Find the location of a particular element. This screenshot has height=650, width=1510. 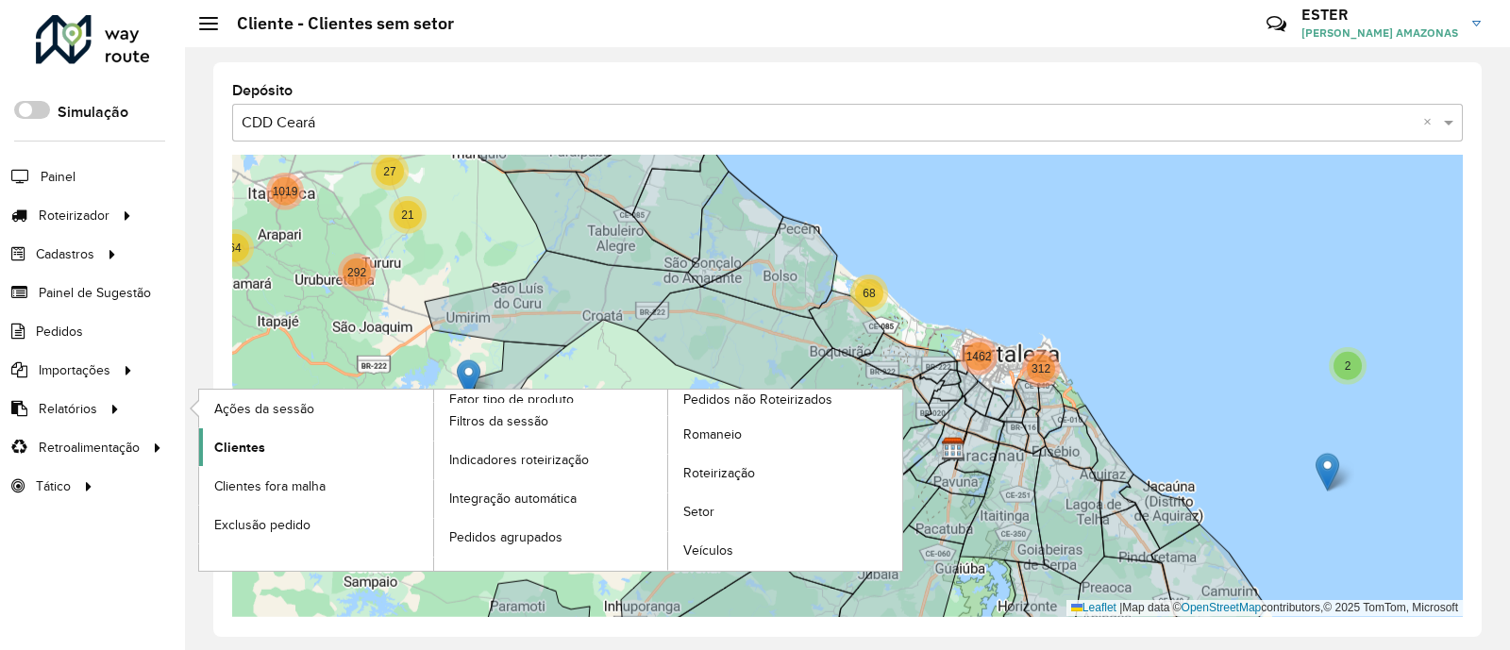

span: 27 is located at coordinates (389, 172).